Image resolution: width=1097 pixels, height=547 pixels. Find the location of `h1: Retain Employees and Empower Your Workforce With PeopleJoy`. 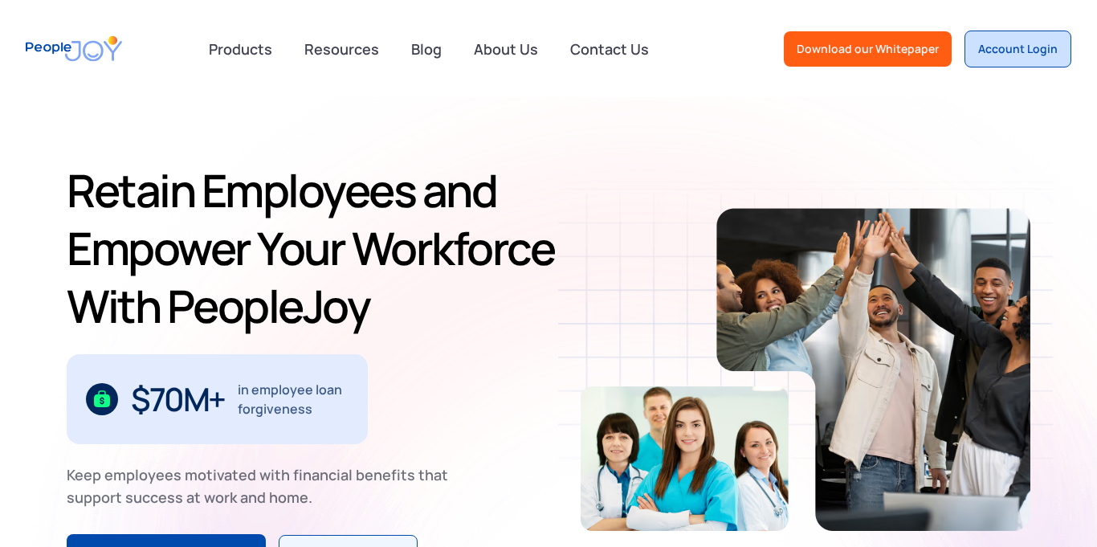

h1: Retain Employees and Empower Your Workforce With PeopleJoy is located at coordinates (317, 248).